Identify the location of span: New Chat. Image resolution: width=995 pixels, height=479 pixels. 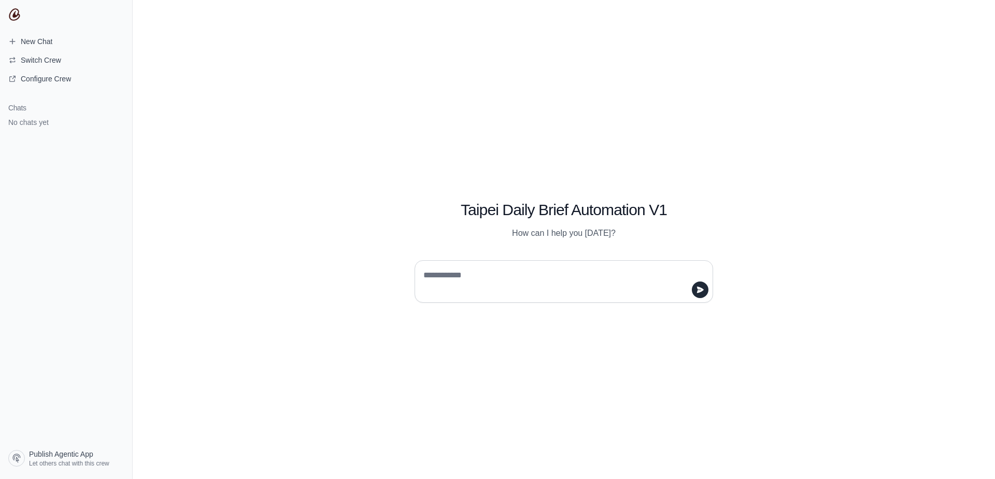
(36, 41).